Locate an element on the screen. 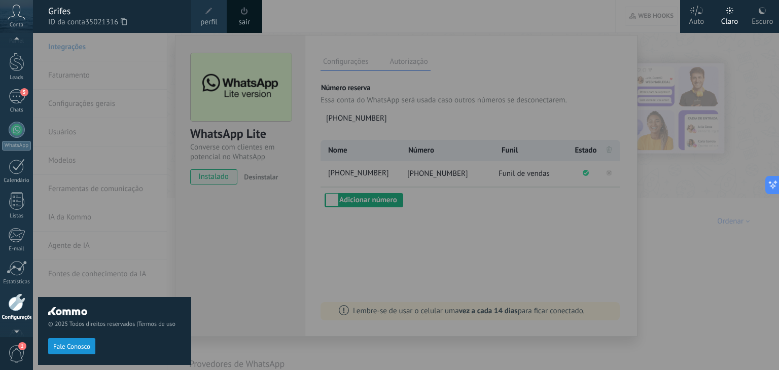 Image resolution: width=779 pixels, height=370 pixels. a: Termos de uso is located at coordinates (156, 324).